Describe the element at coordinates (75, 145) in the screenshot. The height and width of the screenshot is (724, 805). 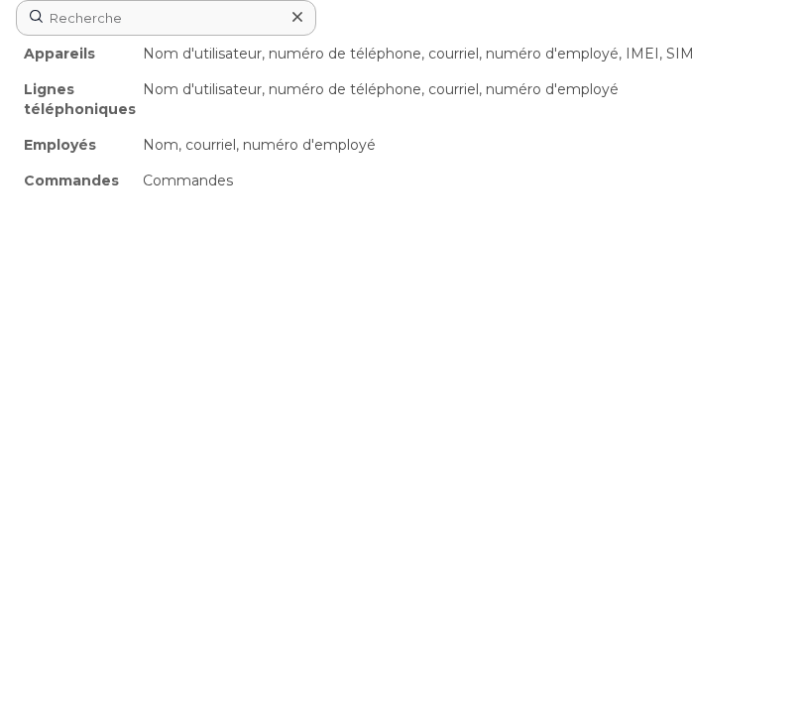
I see `div: Employés` at that location.